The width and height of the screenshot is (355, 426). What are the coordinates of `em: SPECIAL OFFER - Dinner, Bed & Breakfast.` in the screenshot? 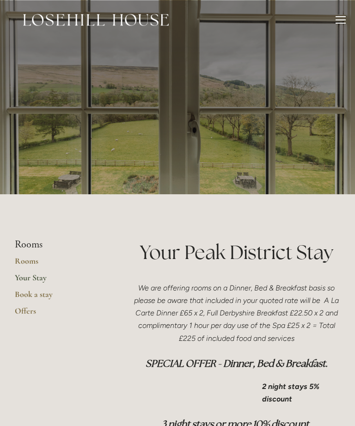 It's located at (237, 363).